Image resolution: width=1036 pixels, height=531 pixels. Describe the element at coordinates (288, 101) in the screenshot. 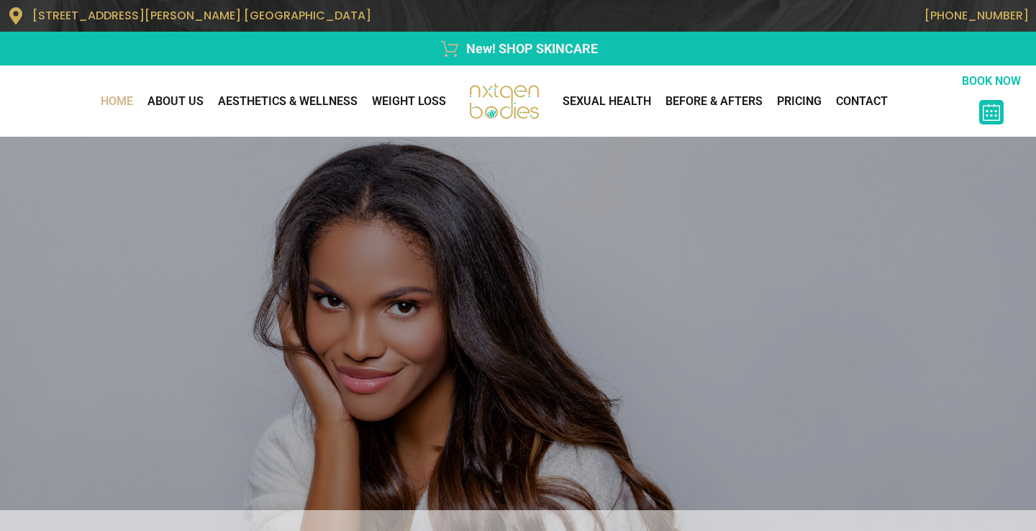

I see `a: AESTHETICS & WELLNESS` at that location.